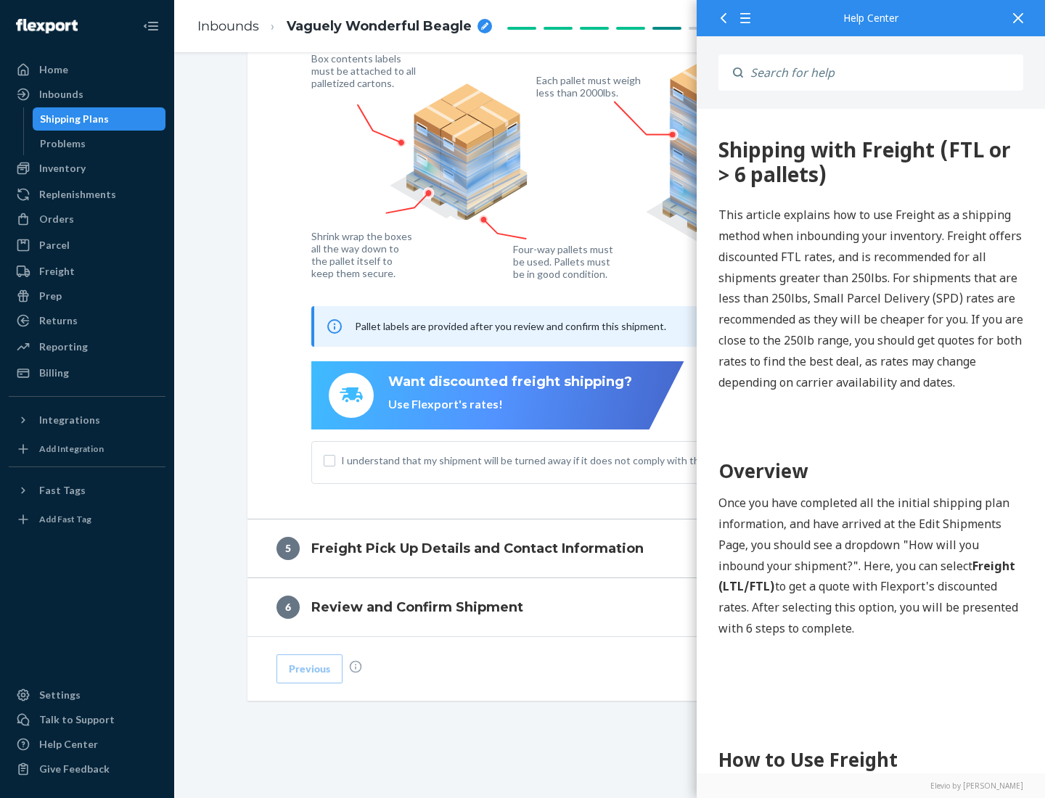  What do you see at coordinates (87, 491) in the screenshot?
I see `button: Fast Tags` at bounding box center [87, 491].